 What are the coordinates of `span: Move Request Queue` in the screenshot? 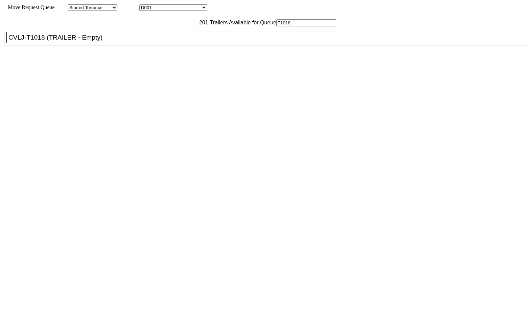 It's located at (29, 7).